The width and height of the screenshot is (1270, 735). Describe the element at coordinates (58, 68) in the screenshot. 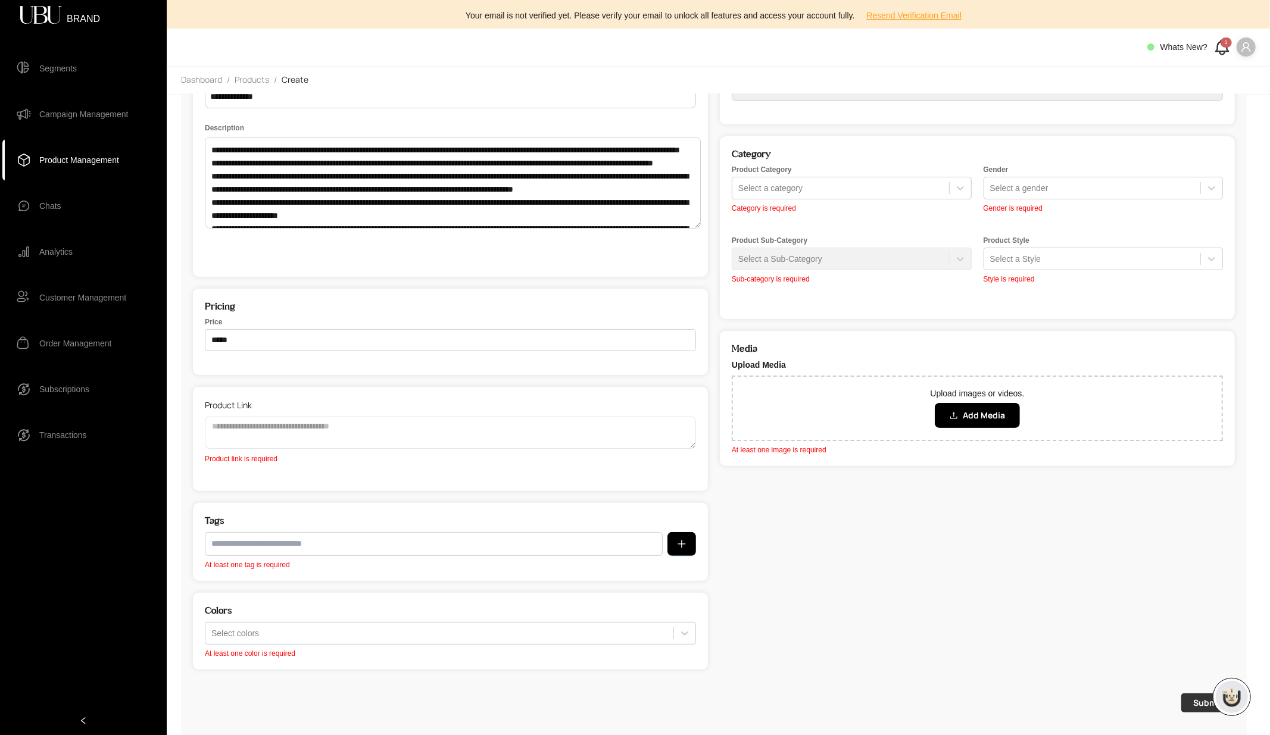

I see `span: Segments` at that location.